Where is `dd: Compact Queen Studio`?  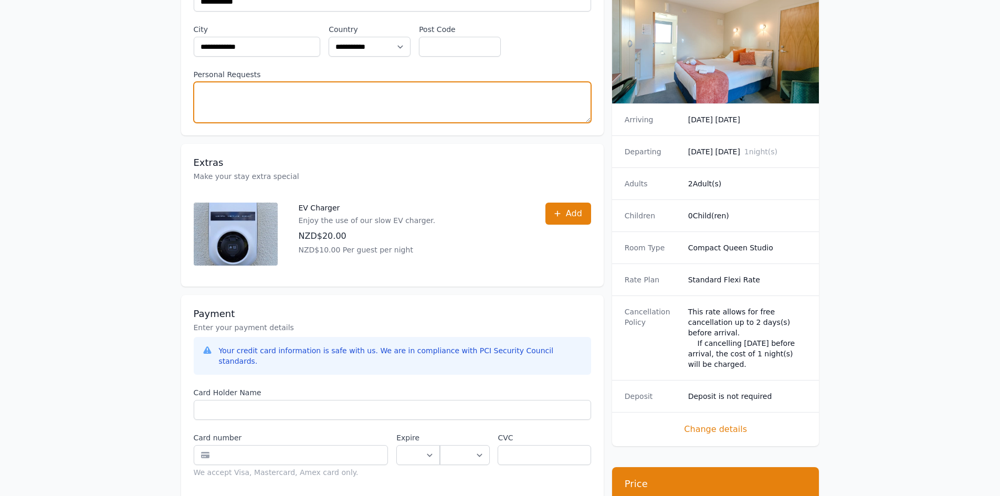 dd: Compact Queen Studio is located at coordinates (748, 248).